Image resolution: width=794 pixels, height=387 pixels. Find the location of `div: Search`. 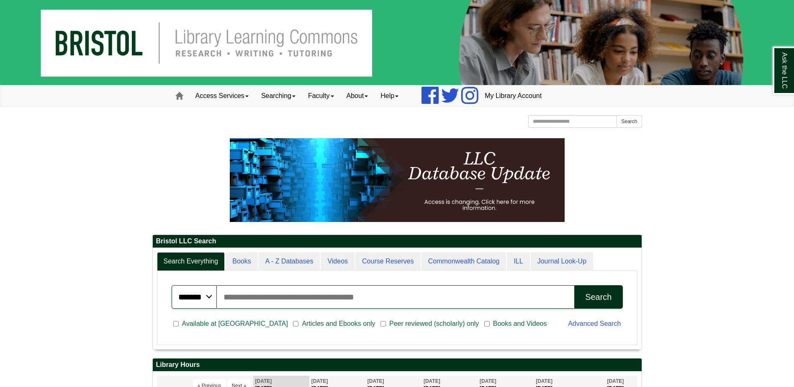

div: Search is located at coordinates (598, 297).